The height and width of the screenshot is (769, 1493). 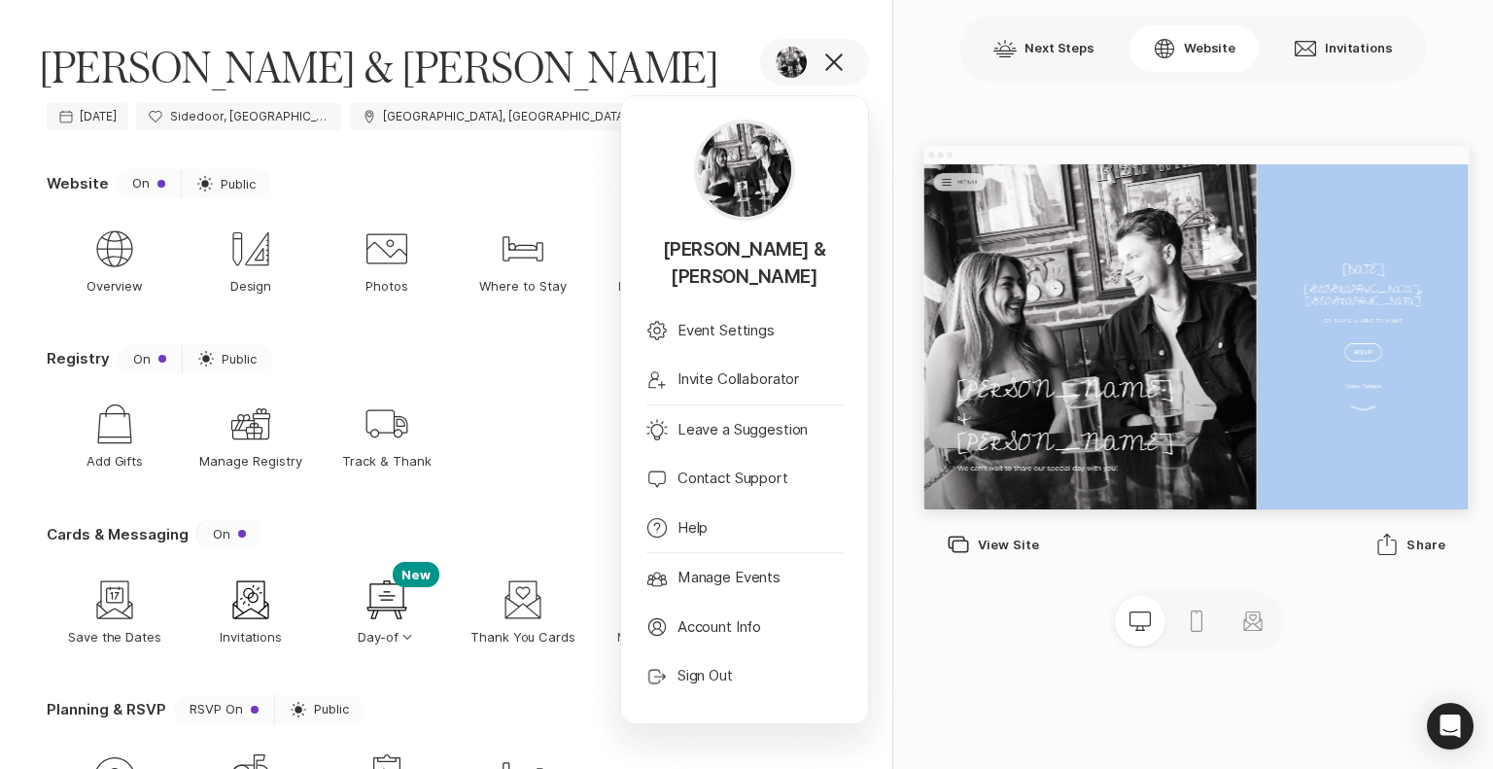 What do you see at coordinates (659, 637) in the screenshot?
I see `p: Messaging` at bounding box center [659, 637].